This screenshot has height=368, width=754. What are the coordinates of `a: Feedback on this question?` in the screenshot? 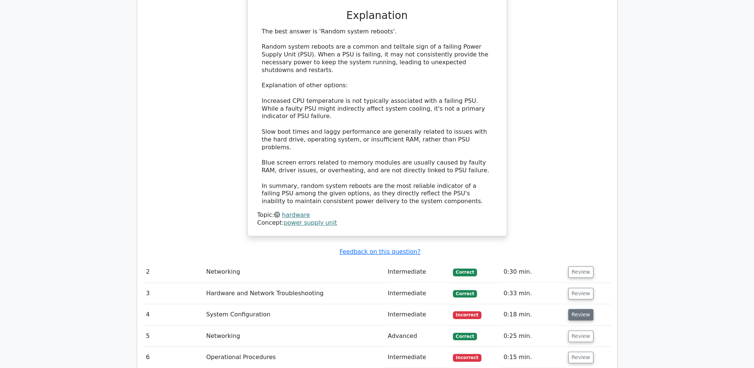 It's located at (380, 251).